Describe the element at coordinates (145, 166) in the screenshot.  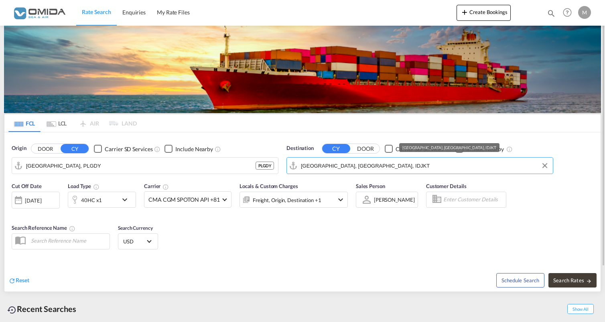
I see `md-input-container: Gdynia, PLGDY` at that location.